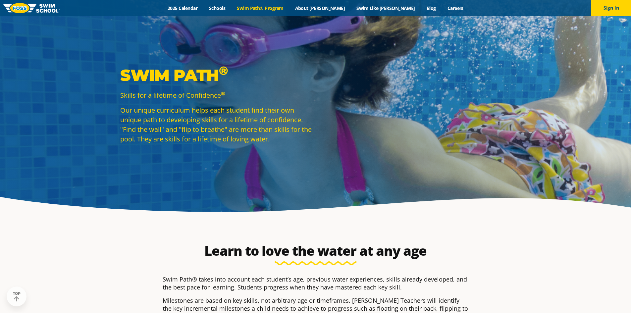 Image resolution: width=631 pixels, height=313 pixels. I want to click on h2: Learn to love the water at any age, so click(315, 251).